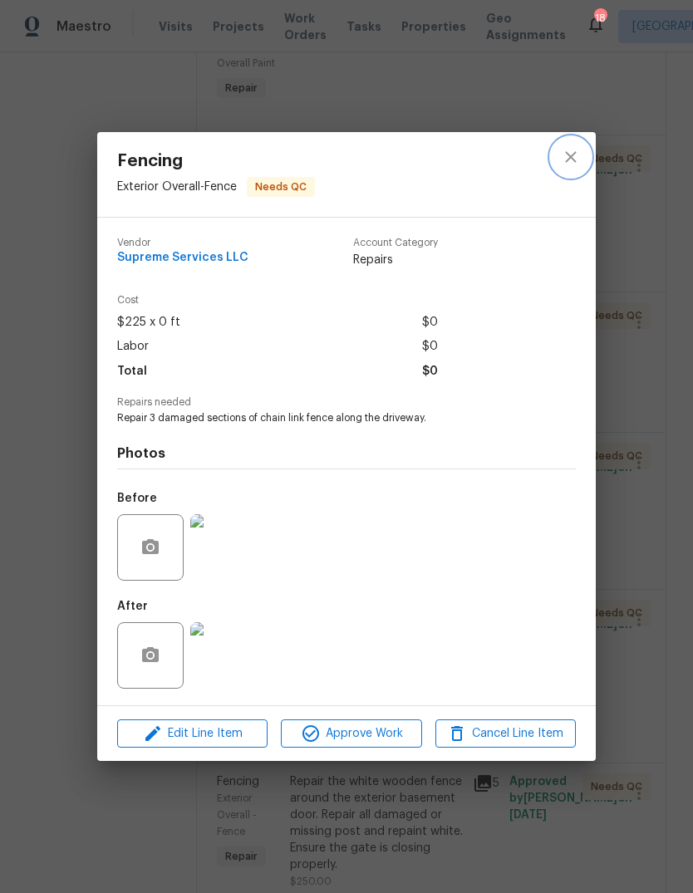  I want to click on span: Labor, so click(133, 346).